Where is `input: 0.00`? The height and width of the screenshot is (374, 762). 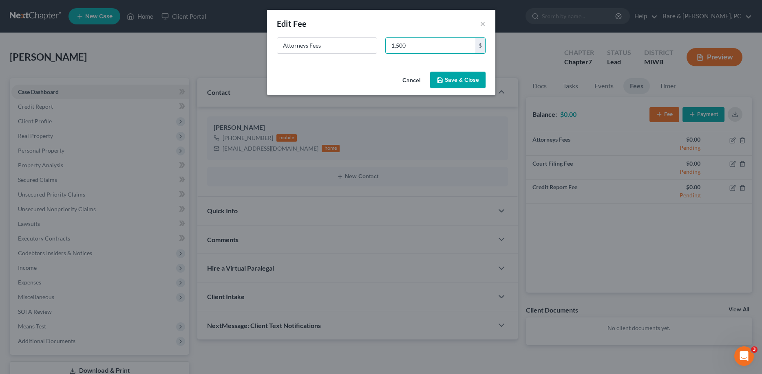 input: 0.00 is located at coordinates (430, 46).